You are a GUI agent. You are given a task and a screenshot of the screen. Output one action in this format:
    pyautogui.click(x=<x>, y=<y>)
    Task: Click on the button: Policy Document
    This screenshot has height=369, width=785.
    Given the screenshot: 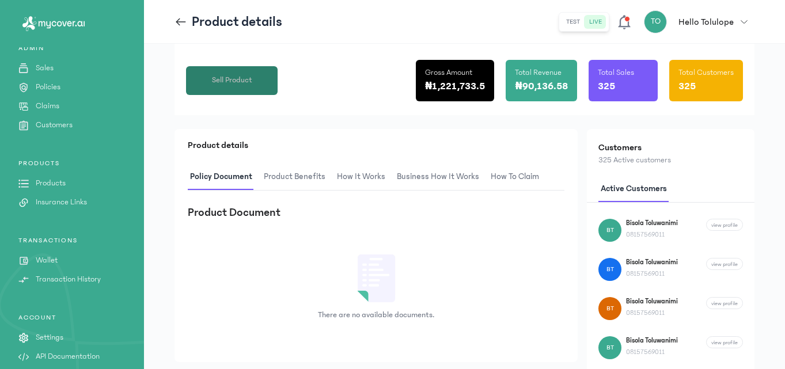 What is the action you would take?
    pyautogui.click(x=225, y=177)
    